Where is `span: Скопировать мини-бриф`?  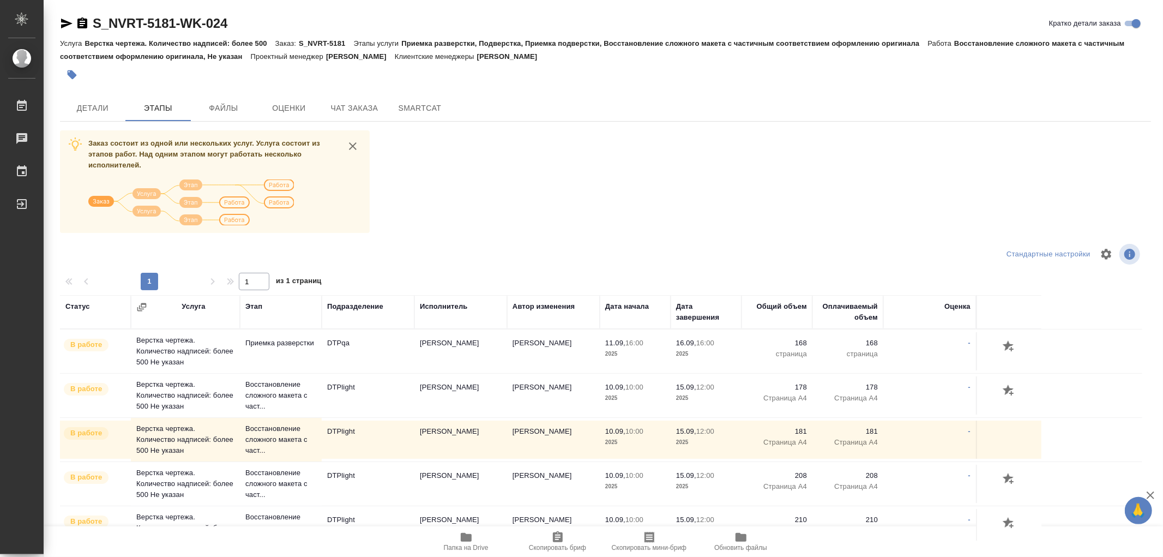 span: Скопировать мини-бриф is located at coordinates (649, 547).